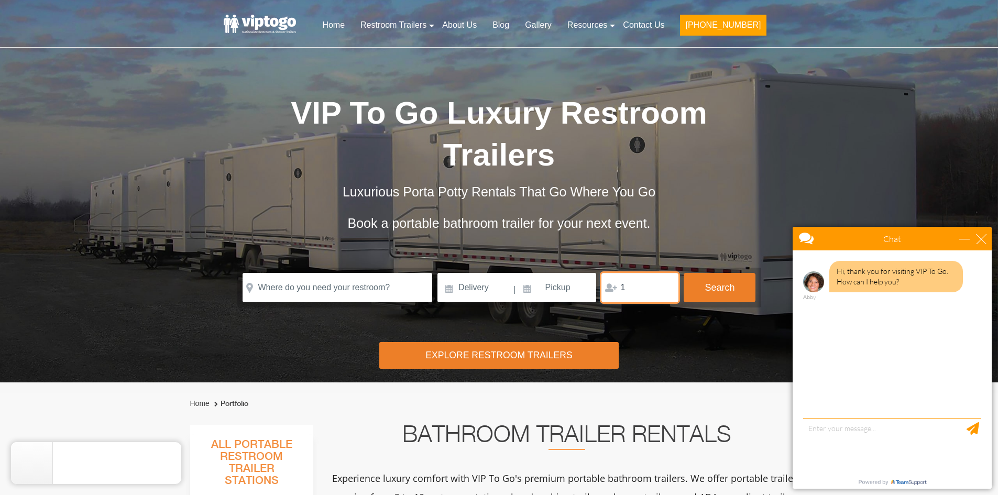 This screenshot has width=998, height=495. Describe the element at coordinates (501, 25) in the screenshot. I see `a: Blog` at that location.